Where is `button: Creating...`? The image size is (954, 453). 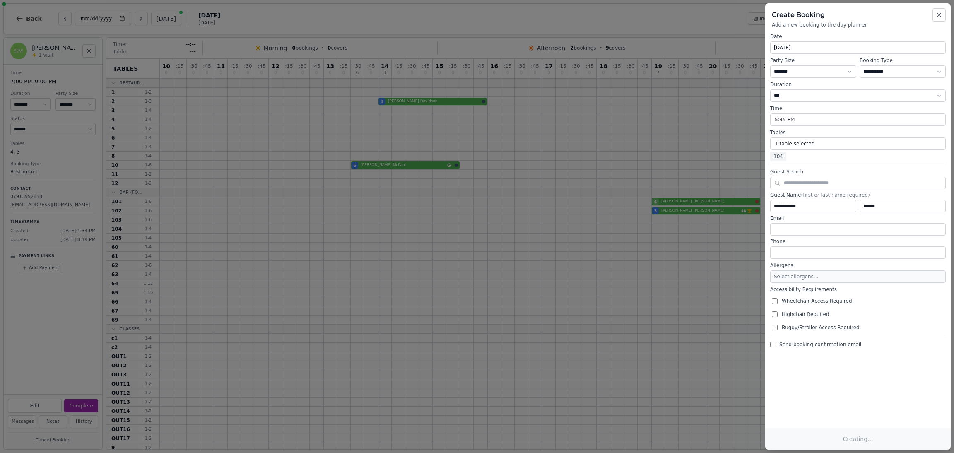
button: Creating... is located at coordinates (858, 439).